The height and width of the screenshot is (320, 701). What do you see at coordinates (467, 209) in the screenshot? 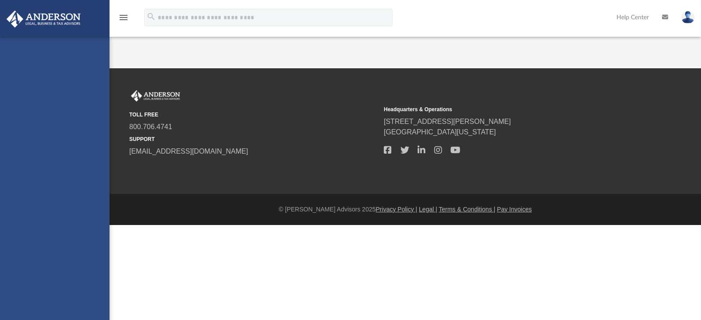
I see `a: Terms & Conditions |` at bounding box center [467, 209].